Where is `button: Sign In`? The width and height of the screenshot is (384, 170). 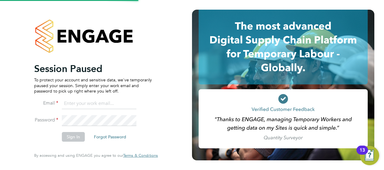
button: Sign In is located at coordinates (73, 137).